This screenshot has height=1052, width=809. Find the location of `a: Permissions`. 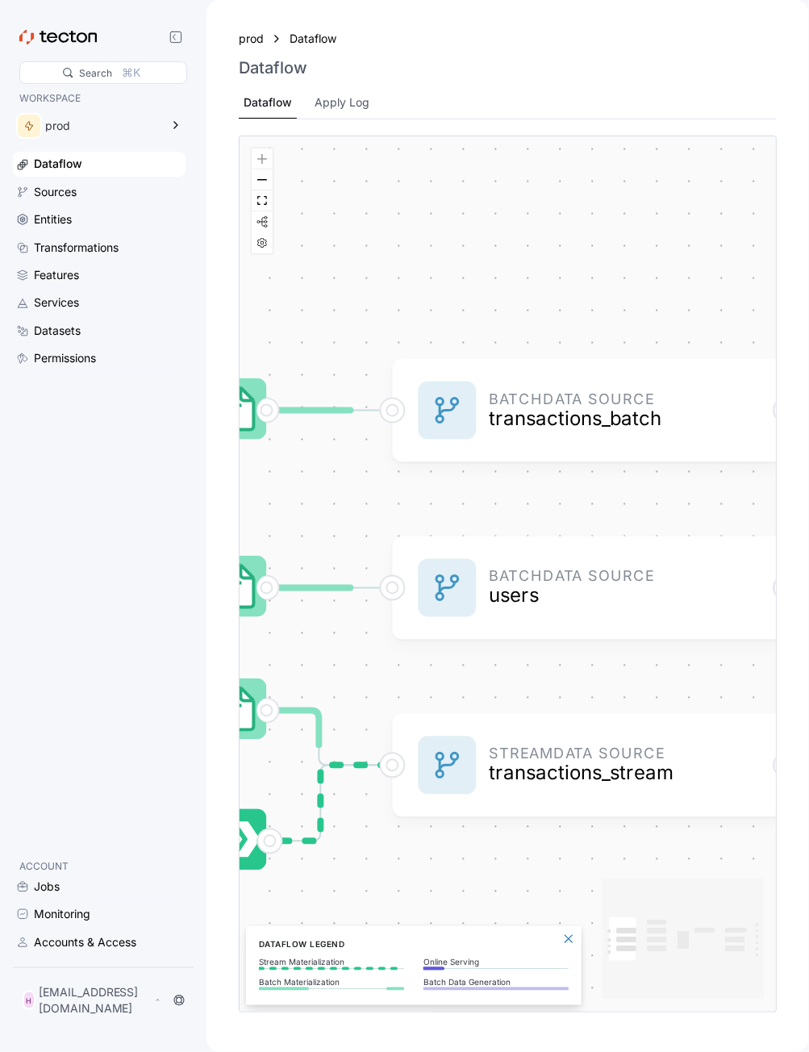

a: Permissions is located at coordinates (99, 358).